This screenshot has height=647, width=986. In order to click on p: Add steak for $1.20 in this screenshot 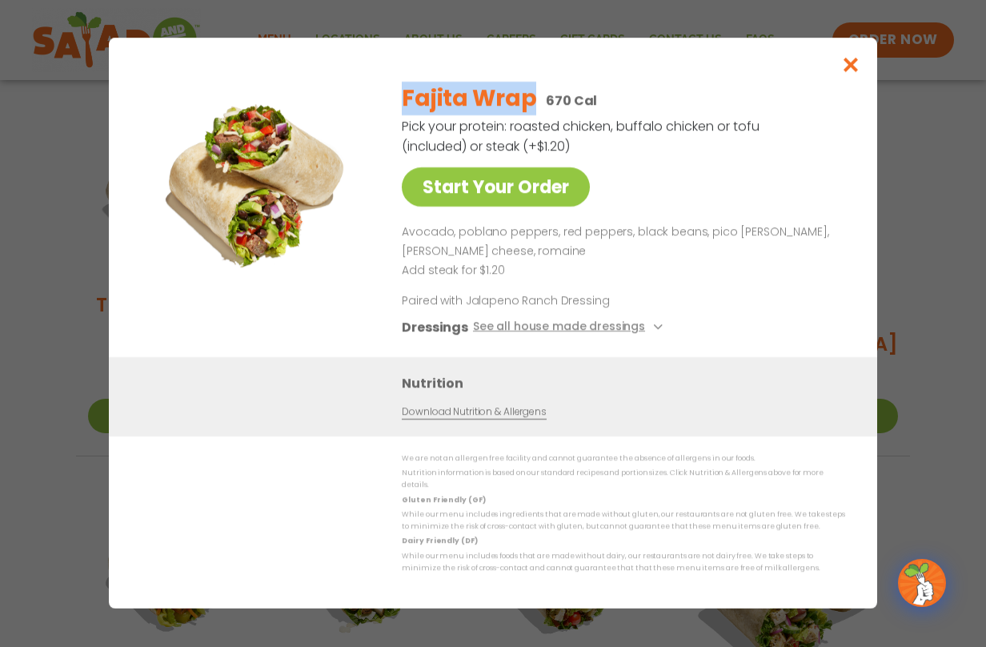, I will do `click(620, 271)`.